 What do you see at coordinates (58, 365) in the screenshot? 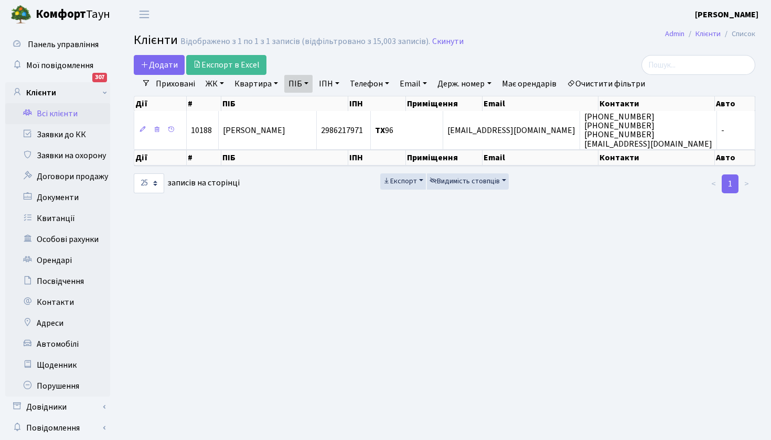
I see `a: Щоденник` at bounding box center [58, 365].